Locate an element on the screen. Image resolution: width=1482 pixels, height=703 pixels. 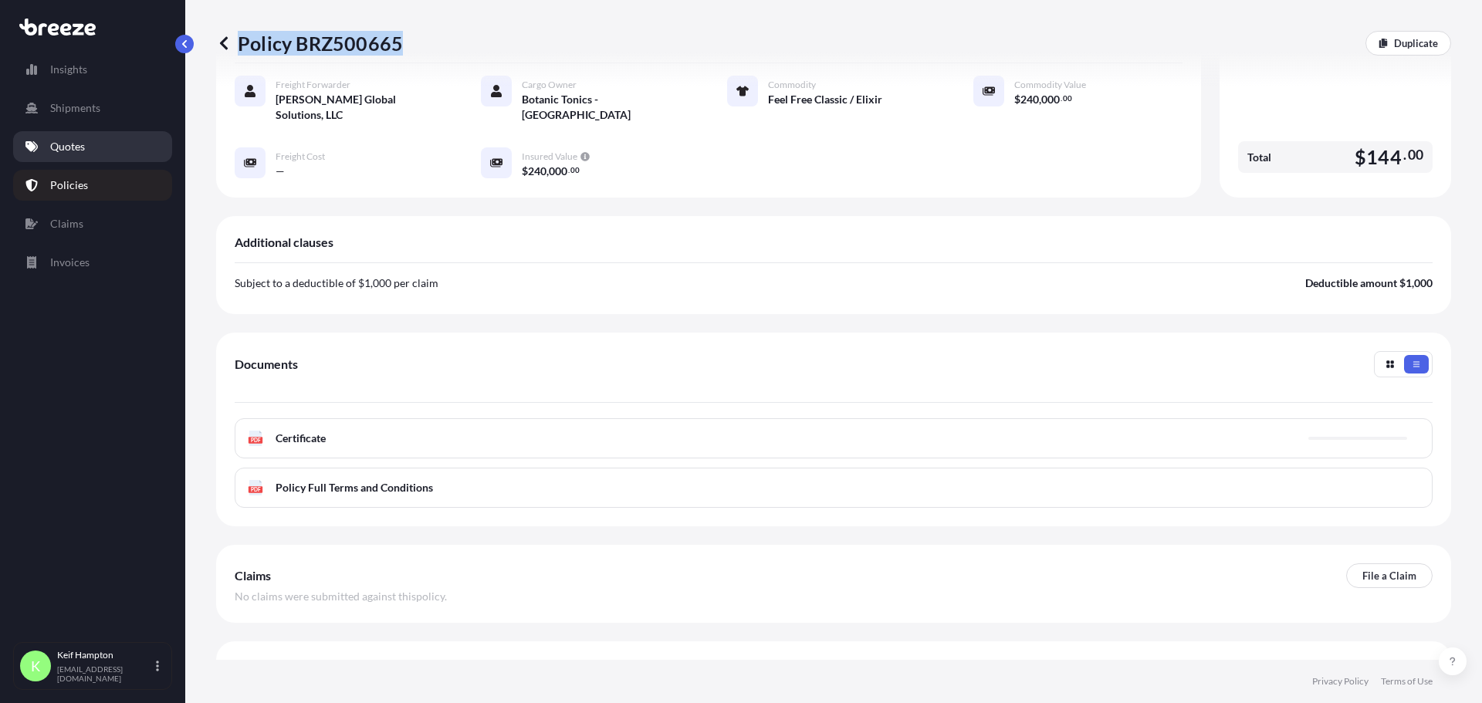
p: Policy BRZ500665 is located at coordinates (310, 43).